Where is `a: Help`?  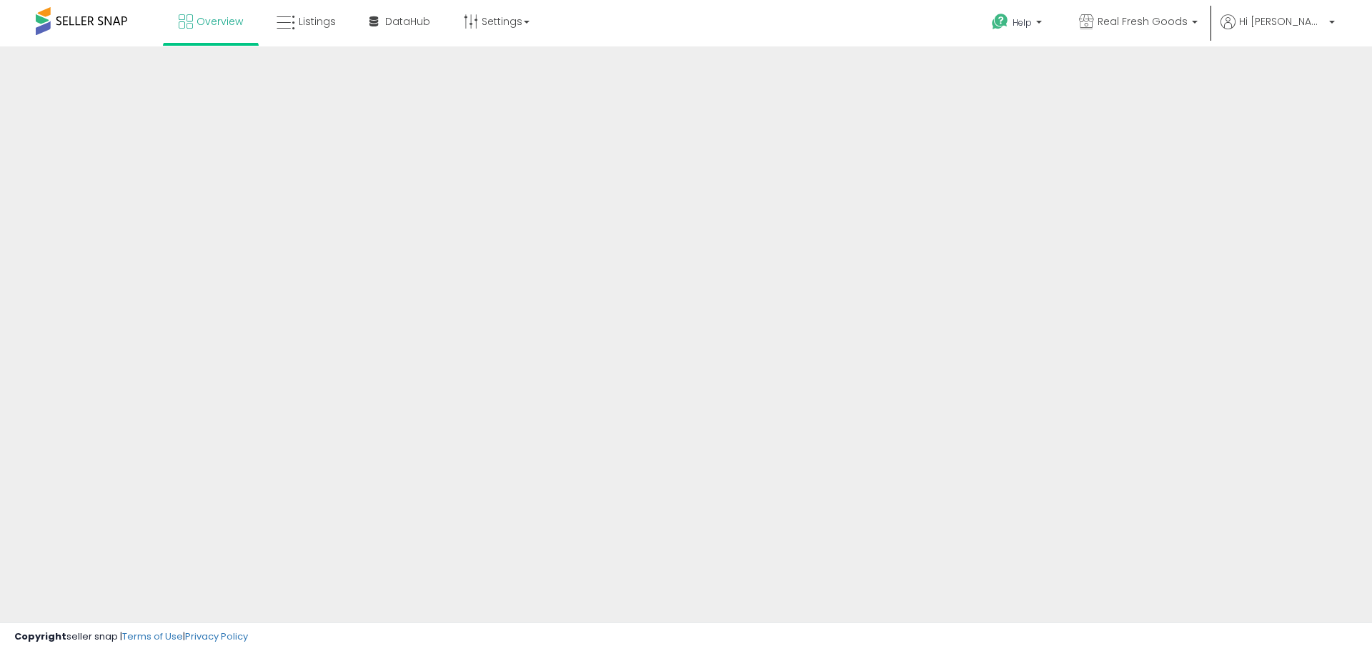
a: Help is located at coordinates (1018, 24).